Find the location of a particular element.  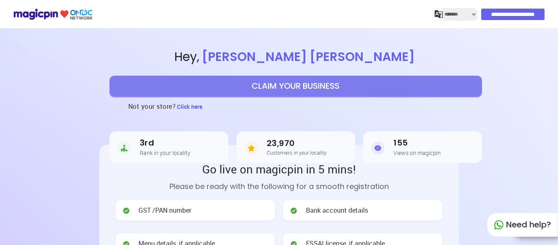

h5: Rank in your locality is located at coordinates (165, 152).